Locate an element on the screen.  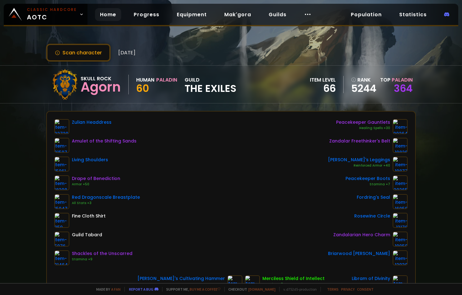
a: Population is located at coordinates (366, 14).